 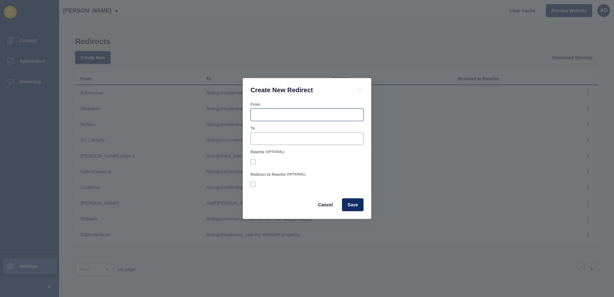 What do you see at coordinates (255, 104) in the screenshot?
I see `label: From` at bounding box center [255, 104].